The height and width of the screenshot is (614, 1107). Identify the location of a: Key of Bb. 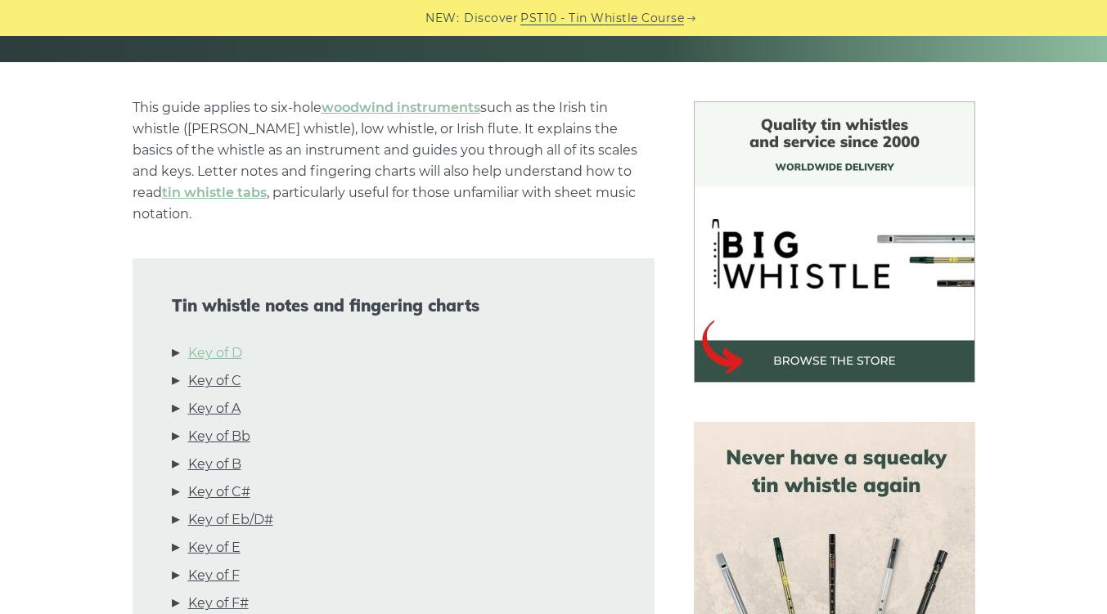
(219, 437).